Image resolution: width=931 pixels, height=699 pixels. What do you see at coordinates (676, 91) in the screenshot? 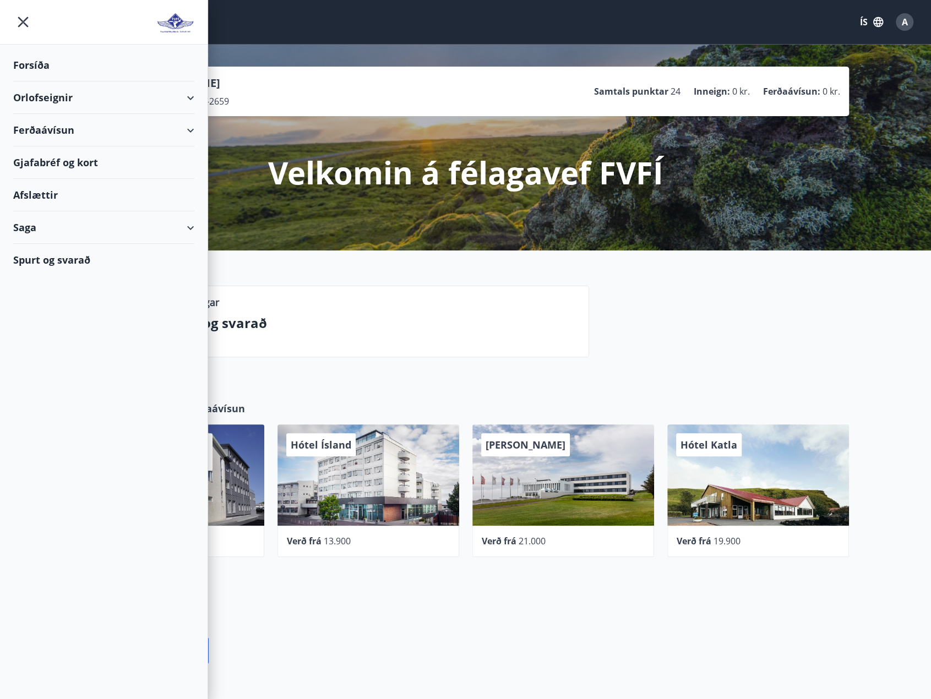
I see `span: 24` at bounding box center [676, 91].